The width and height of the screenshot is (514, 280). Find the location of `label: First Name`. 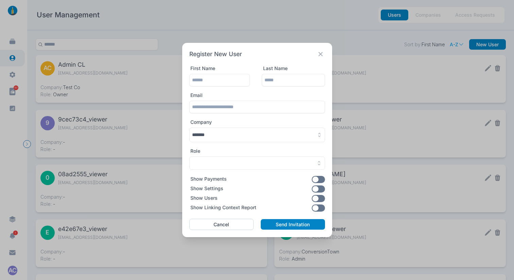

label: First Name is located at coordinates (203, 68).